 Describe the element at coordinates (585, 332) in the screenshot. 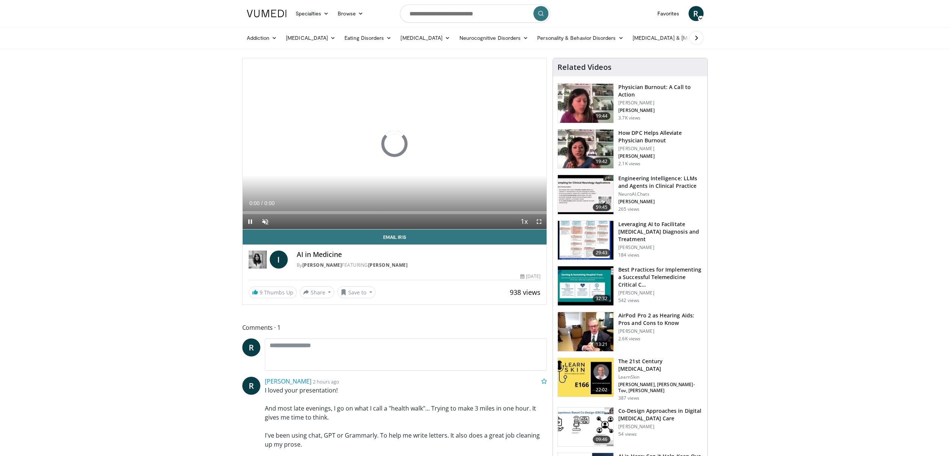

I see `img: a78774a7-53a7-4b08-bcf0-1e3aa9dc638f.150x105_q85_crop-smart_upscale.jpg` at that location.